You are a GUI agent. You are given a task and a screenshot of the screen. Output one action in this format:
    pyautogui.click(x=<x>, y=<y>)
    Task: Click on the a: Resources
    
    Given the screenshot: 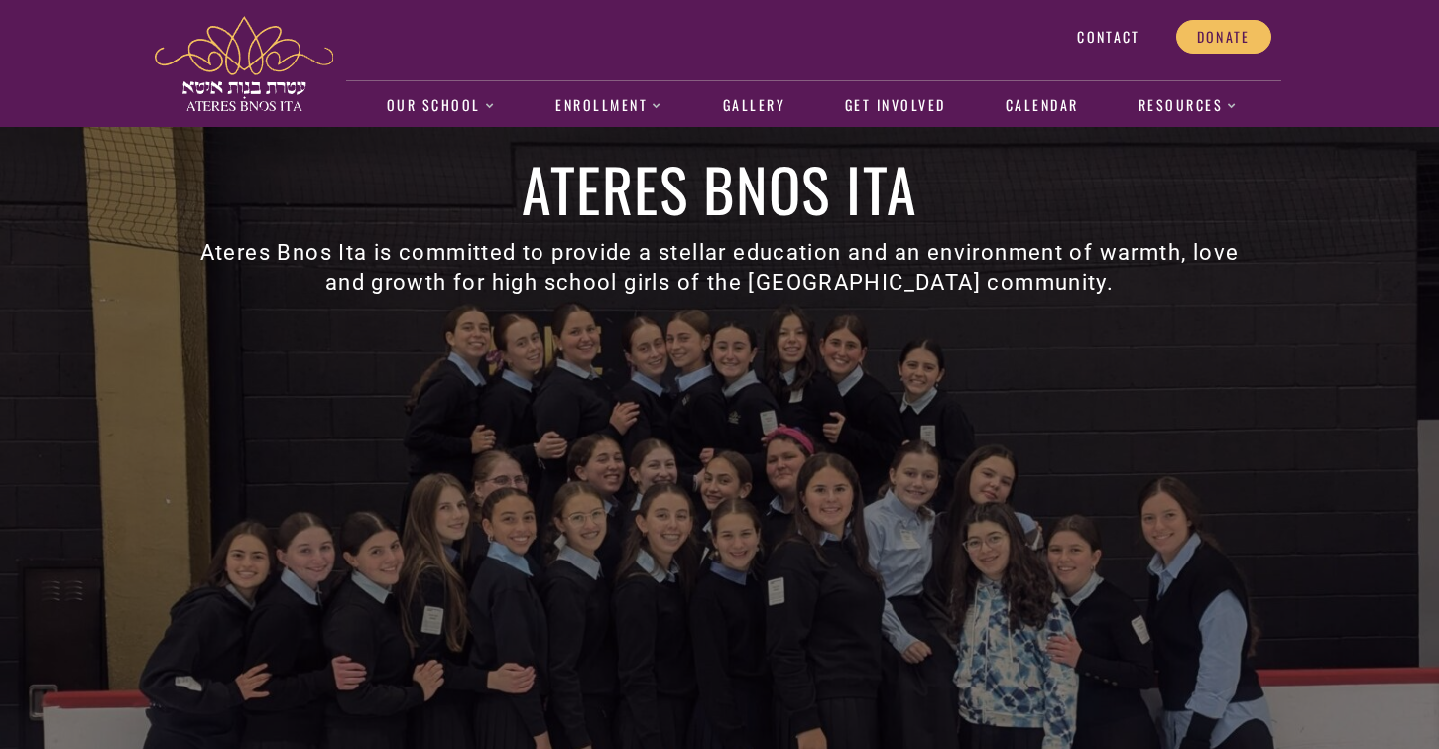 What is the action you would take?
    pyautogui.click(x=1188, y=106)
    